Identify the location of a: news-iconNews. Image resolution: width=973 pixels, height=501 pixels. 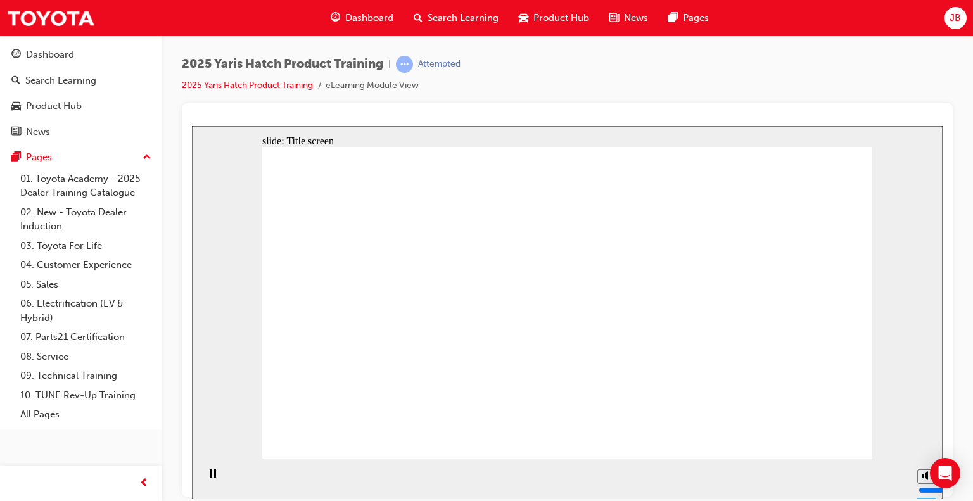
(629, 18).